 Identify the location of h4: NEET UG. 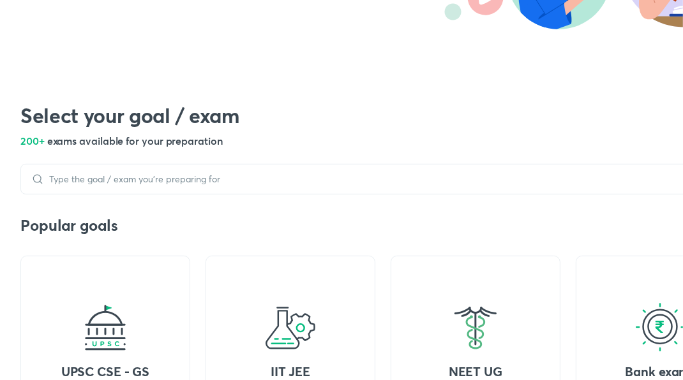
(475, 372).